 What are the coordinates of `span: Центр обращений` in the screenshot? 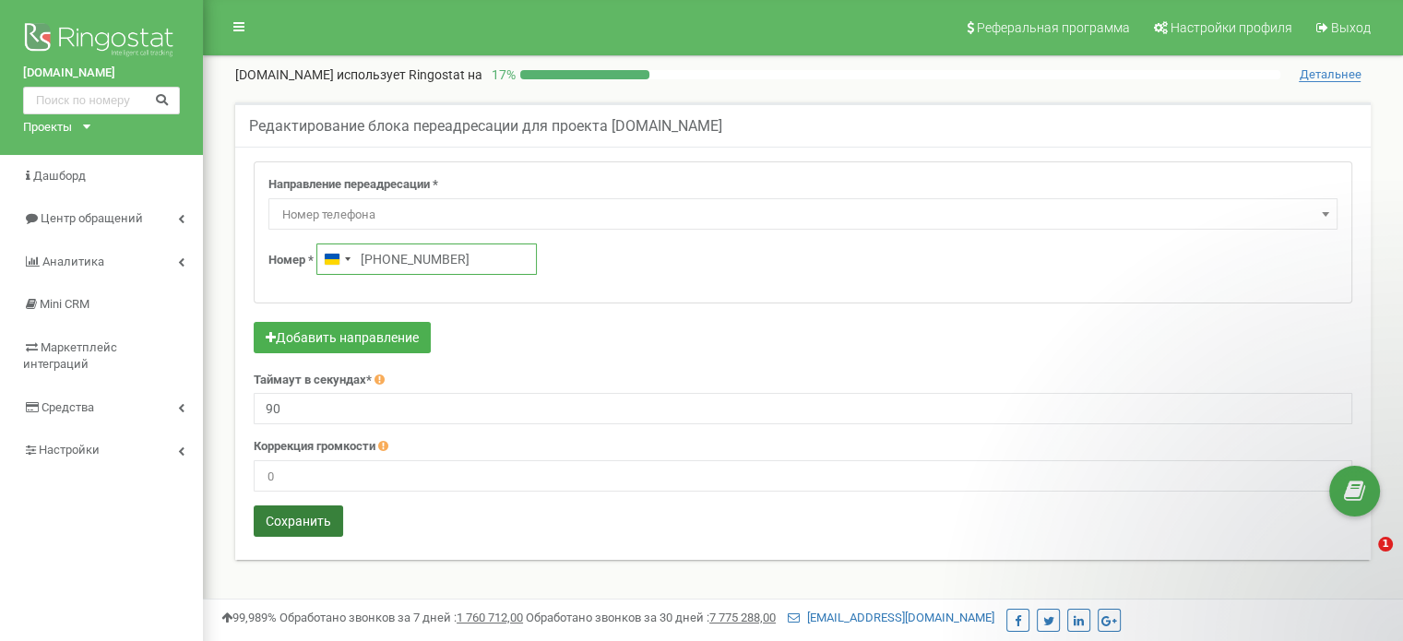 It's located at (91, 218).